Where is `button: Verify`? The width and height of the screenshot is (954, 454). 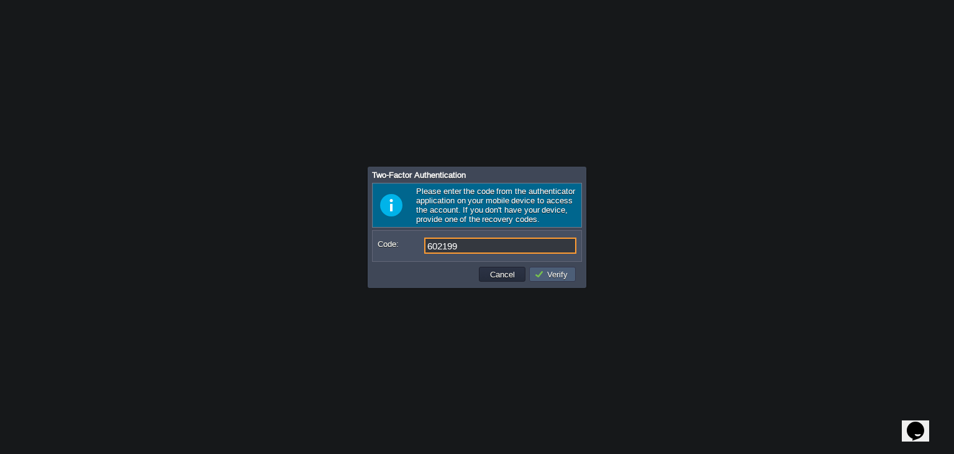 button: Verify is located at coordinates (553, 274).